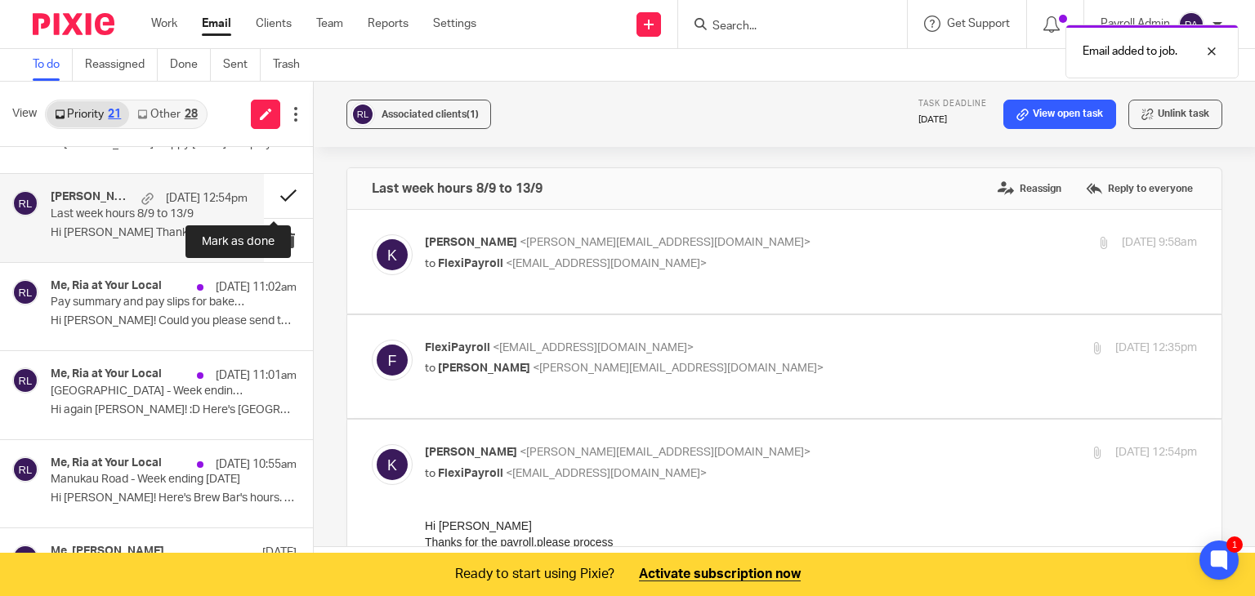 This screenshot has width=1255, height=596. Describe the element at coordinates (25, 114) in the screenshot. I see `span: View` at that location.